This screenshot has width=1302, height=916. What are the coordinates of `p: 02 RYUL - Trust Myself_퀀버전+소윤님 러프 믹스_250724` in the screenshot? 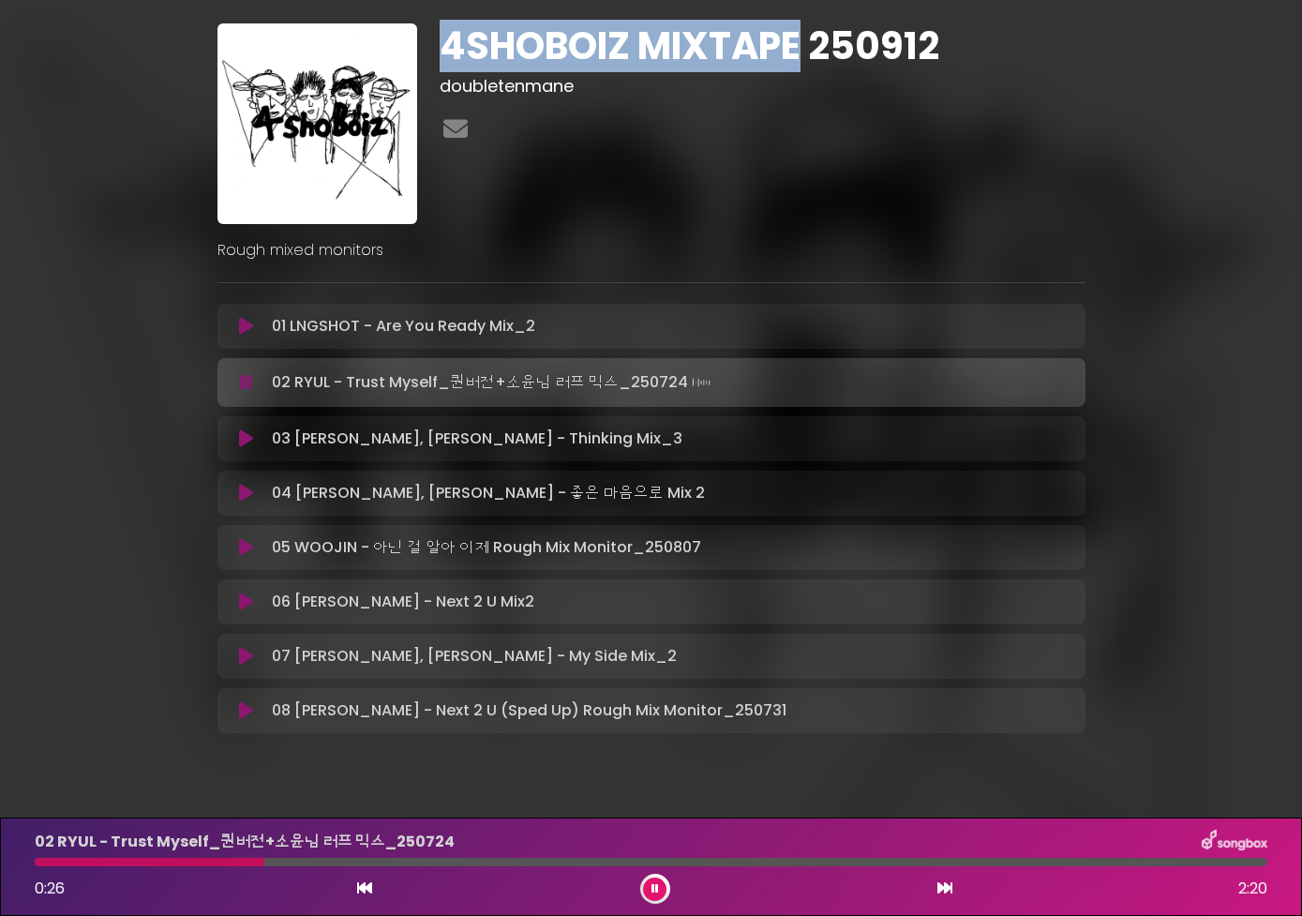 It's located at (493, 382).